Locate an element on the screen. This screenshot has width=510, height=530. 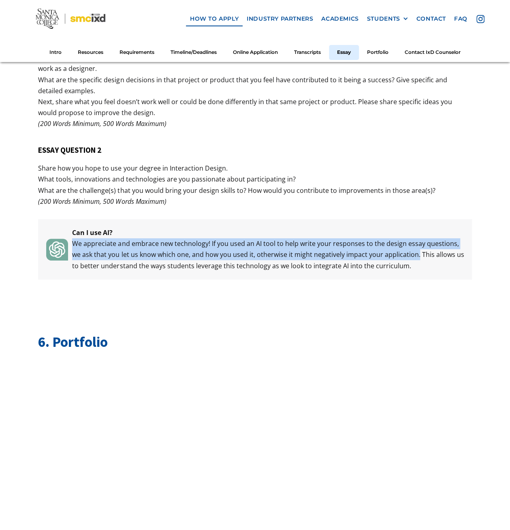
h5: ESSAY QUESTION 2 is located at coordinates (255, 150).